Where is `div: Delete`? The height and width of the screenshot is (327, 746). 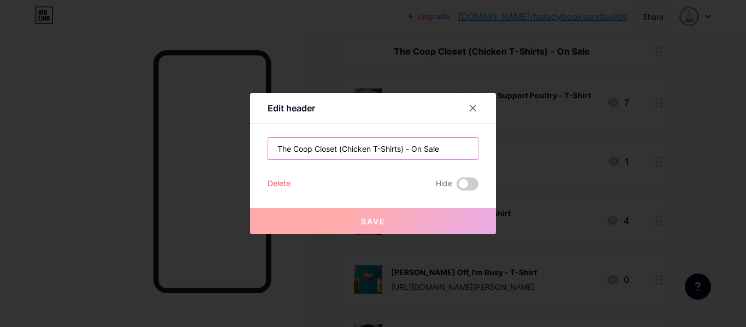
div: Delete is located at coordinates (279, 184).